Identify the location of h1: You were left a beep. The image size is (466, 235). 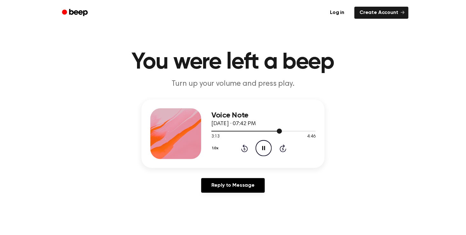
(233, 62).